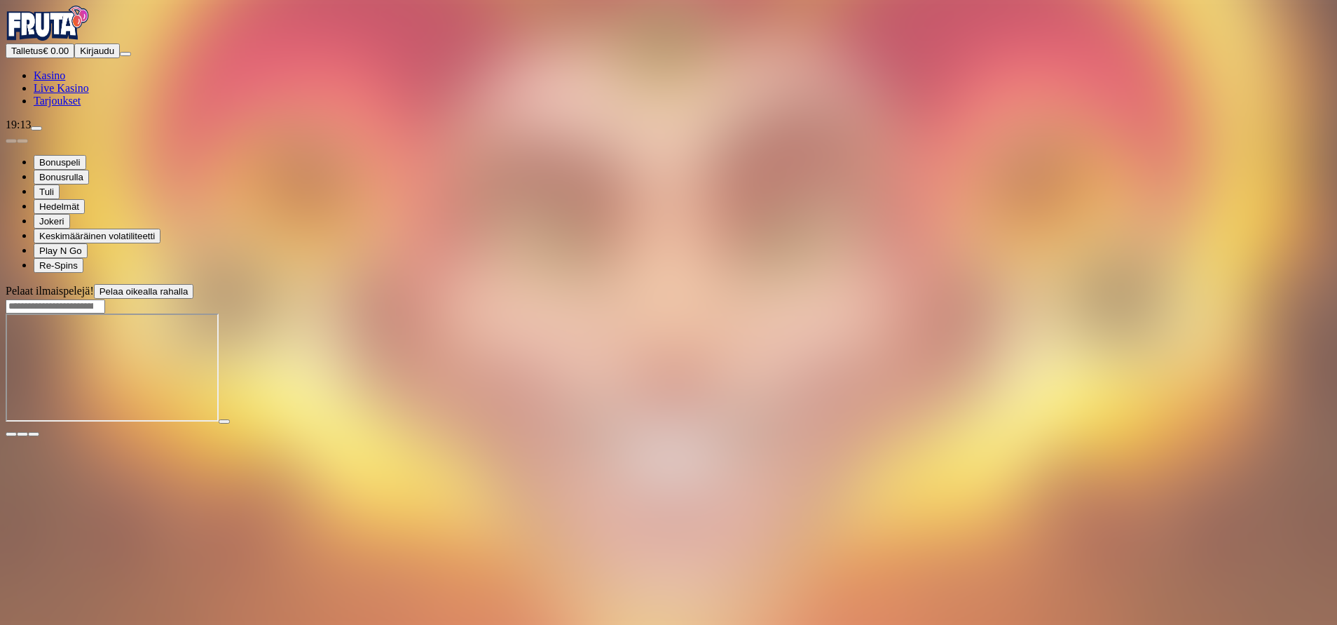 Image resolution: width=1337 pixels, height=625 pixels. What do you see at coordinates (18, 124) in the screenshot?
I see `span: 19:13` at bounding box center [18, 124].